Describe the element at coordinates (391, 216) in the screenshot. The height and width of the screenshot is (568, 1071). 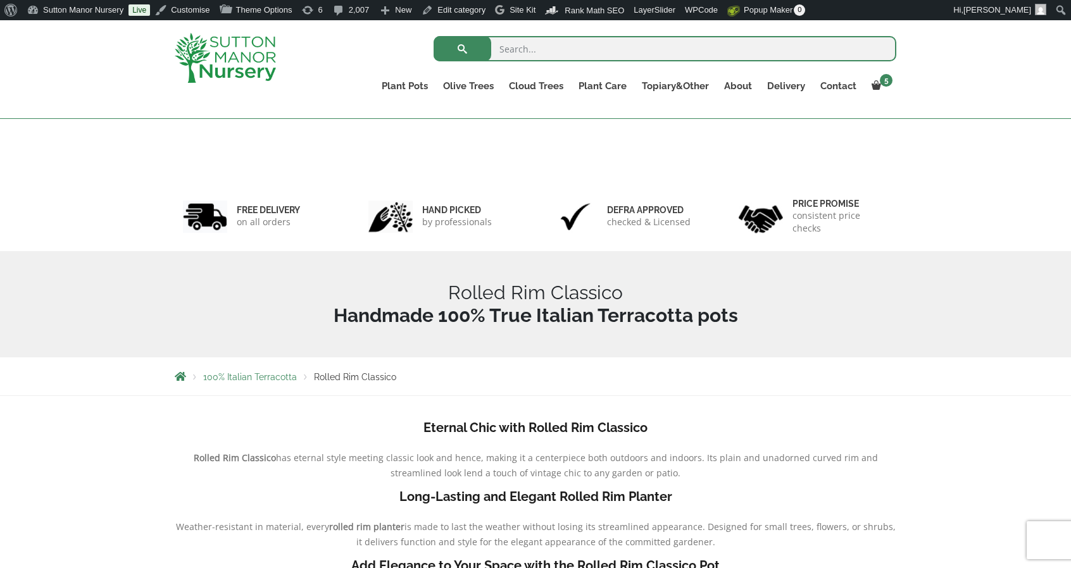
I see `img: 2.jpg` at that location.